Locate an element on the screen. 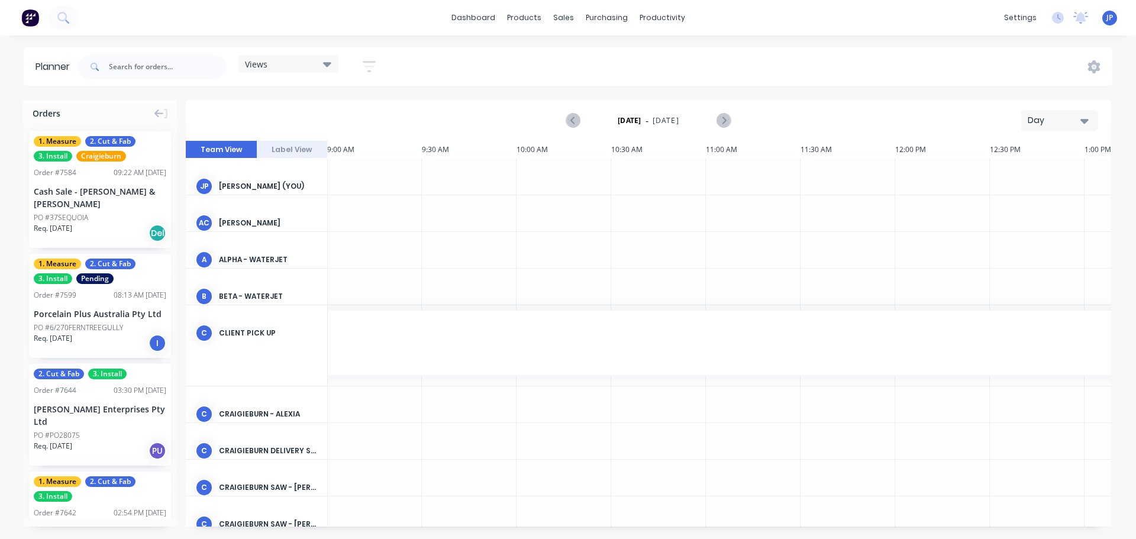  div: Porcelain Plus Australia Pty Ltd is located at coordinates (100, 314).